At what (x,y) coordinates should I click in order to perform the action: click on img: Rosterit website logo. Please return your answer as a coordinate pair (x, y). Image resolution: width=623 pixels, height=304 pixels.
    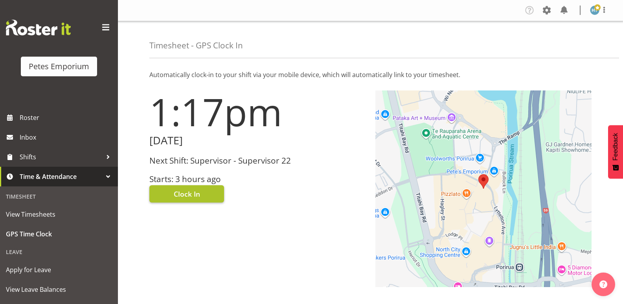
    Looking at the image, I should click on (38, 28).